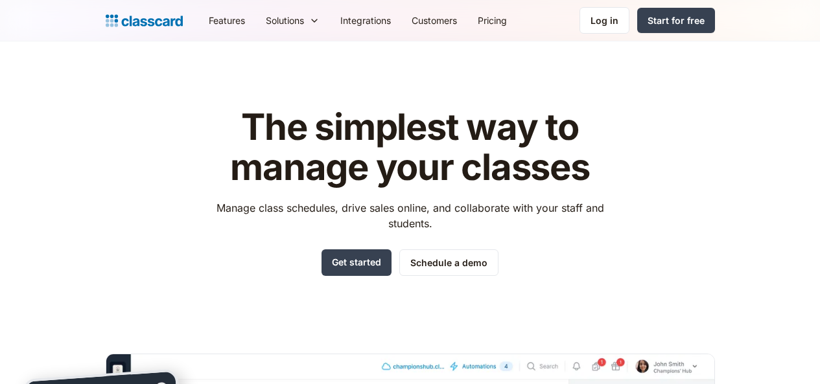 The height and width of the screenshot is (384, 820). I want to click on a: Schedule a demo, so click(448, 262).